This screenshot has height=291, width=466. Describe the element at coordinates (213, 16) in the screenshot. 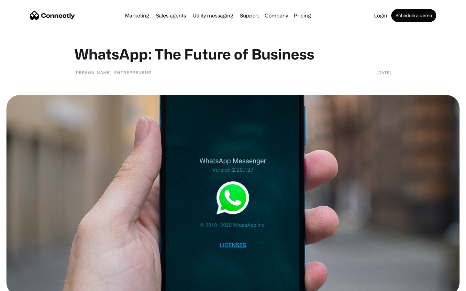

I see `a: Utility messaging` at that location.